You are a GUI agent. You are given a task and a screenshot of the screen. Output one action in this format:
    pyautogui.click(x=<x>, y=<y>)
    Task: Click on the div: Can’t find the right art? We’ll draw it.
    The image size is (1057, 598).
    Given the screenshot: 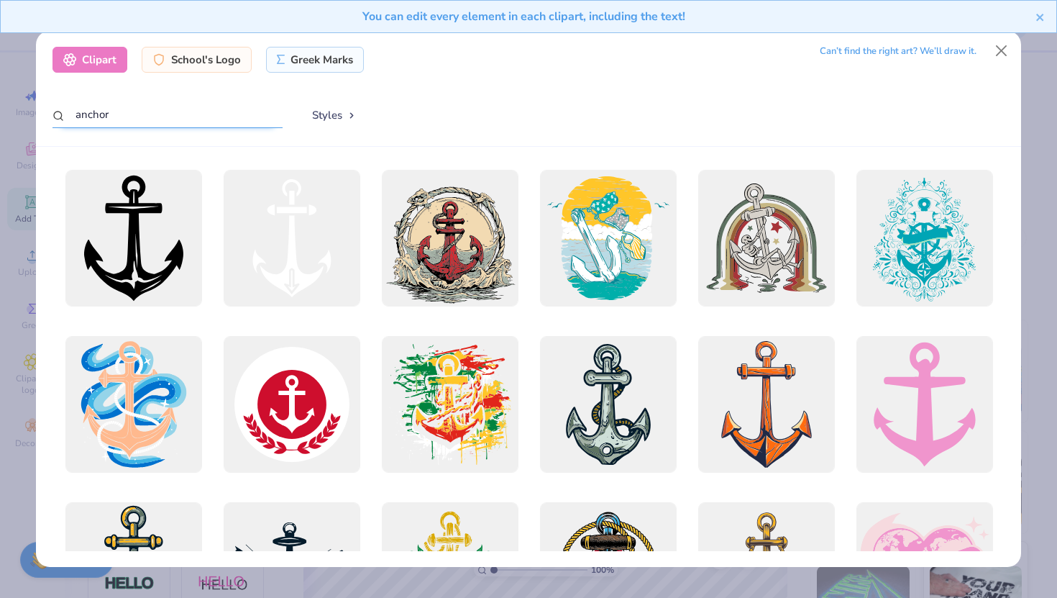 What is the action you would take?
    pyautogui.click(x=898, y=51)
    